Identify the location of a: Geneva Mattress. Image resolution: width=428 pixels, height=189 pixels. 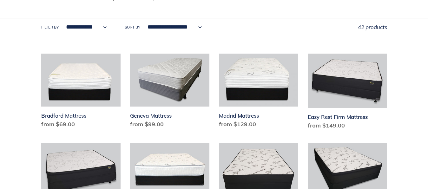
(170, 92).